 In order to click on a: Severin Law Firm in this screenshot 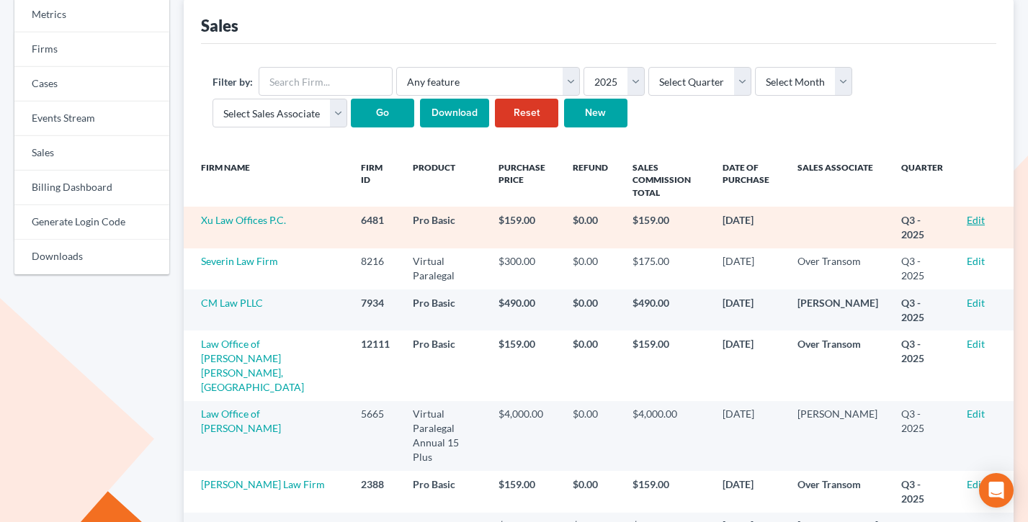, I will do `click(239, 261)`.